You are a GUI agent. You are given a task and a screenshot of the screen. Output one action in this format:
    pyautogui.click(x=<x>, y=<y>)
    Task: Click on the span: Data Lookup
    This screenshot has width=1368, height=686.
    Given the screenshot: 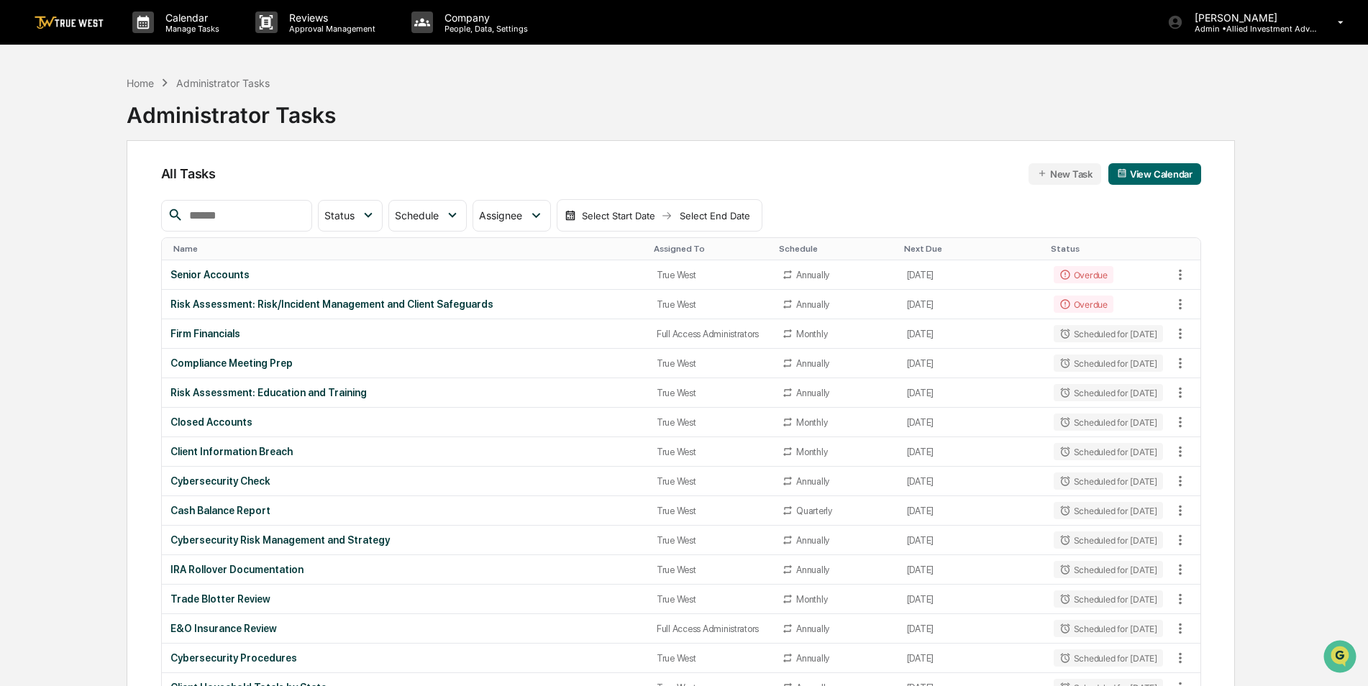 What is the action you would take?
    pyautogui.click(x=60, y=216)
    